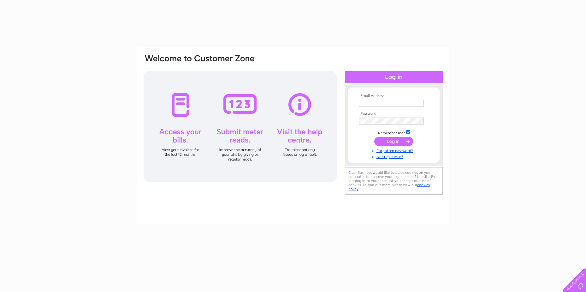 The width and height of the screenshot is (586, 292). What do you see at coordinates (394, 114) in the screenshot?
I see `th: Password:` at bounding box center [394, 114].